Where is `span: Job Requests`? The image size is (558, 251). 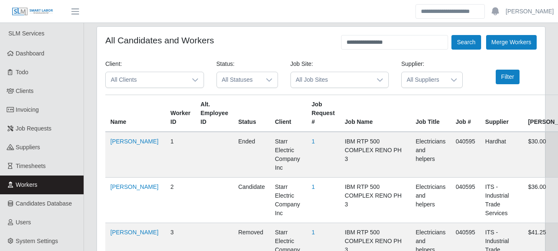 span: Job Requests is located at coordinates (34, 129).